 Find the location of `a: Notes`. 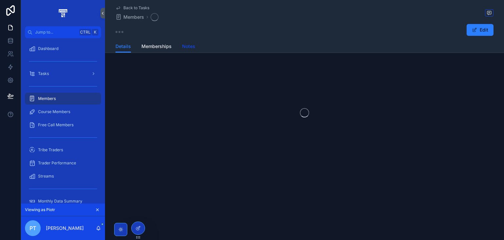

a: Notes is located at coordinates (189, 47).